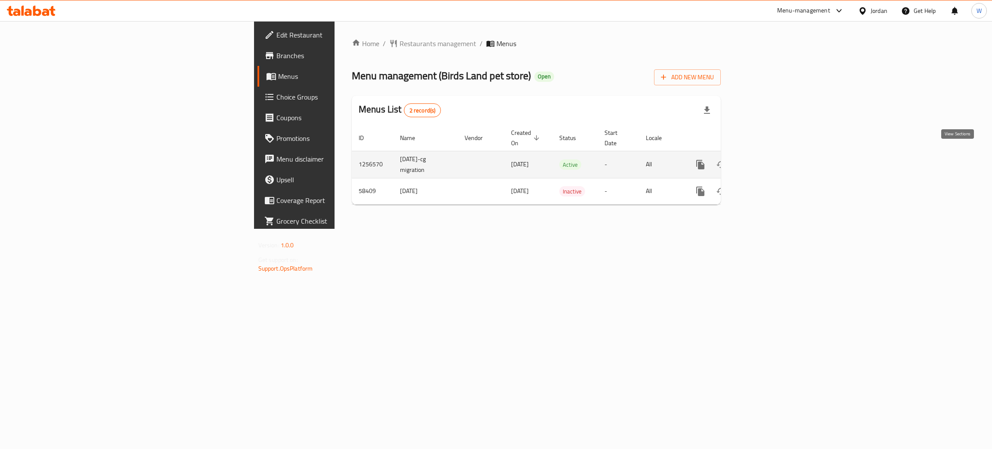  What do you see at coordinates (804, 11) in the screenshot?
I see `div: Menu-management` at bounding box center [804, 11].